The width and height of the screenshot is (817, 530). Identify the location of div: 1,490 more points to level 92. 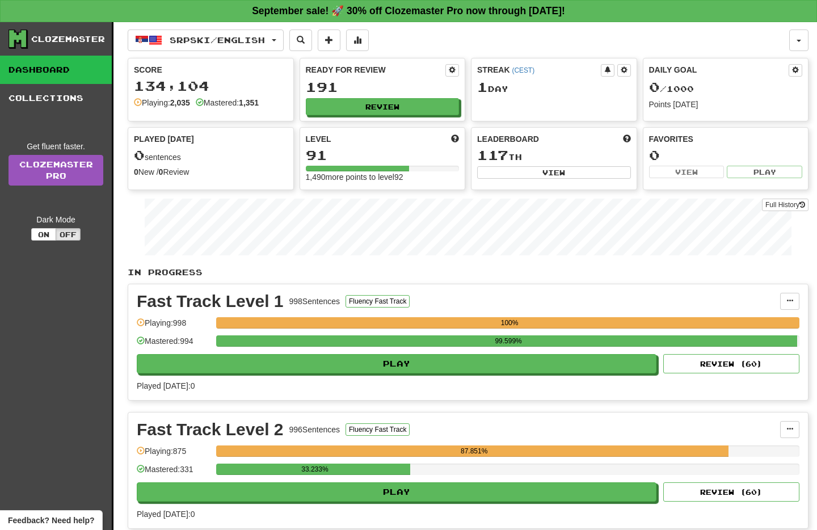
(383, 177).